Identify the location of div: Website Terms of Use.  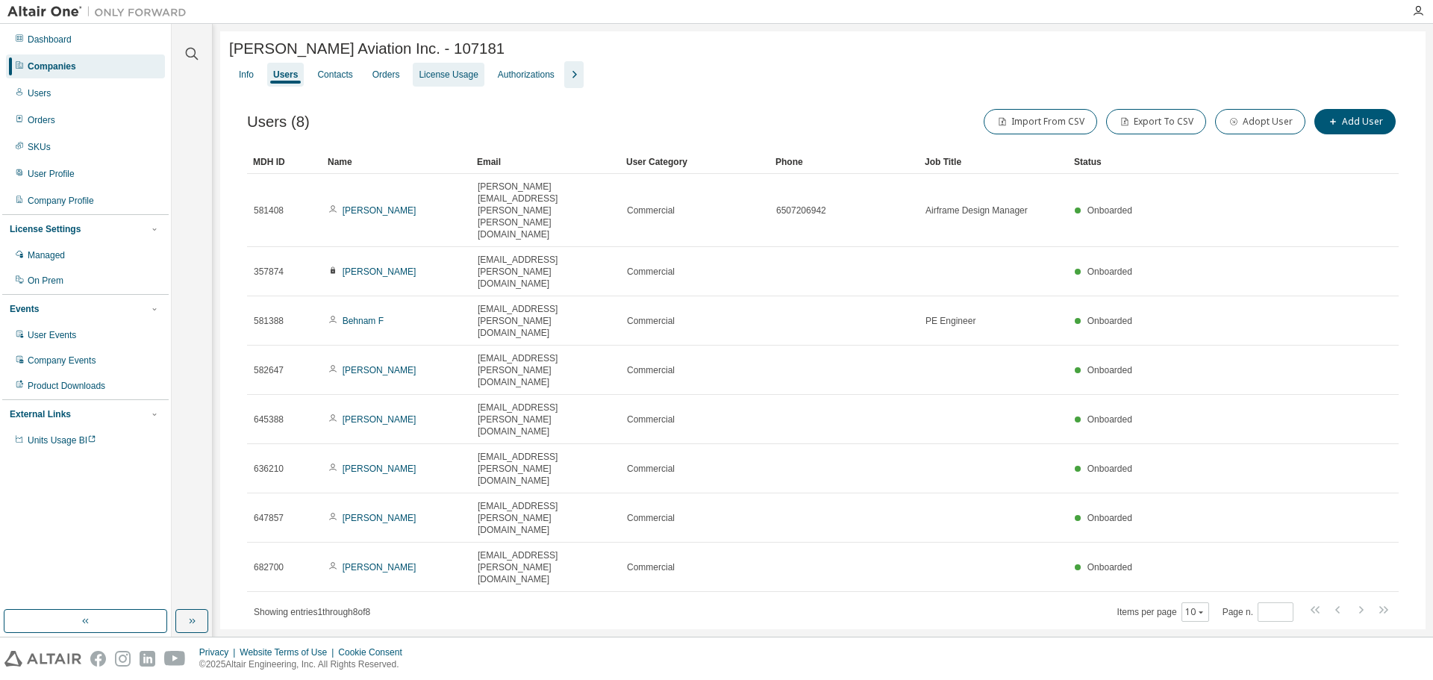
(289, 652).